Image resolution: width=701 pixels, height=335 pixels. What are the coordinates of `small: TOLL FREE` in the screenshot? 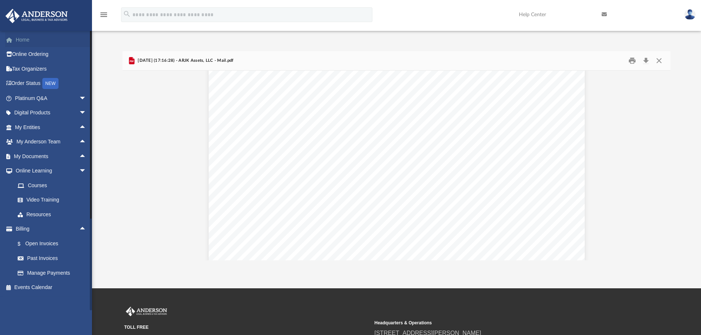 It's located at (247, 327).